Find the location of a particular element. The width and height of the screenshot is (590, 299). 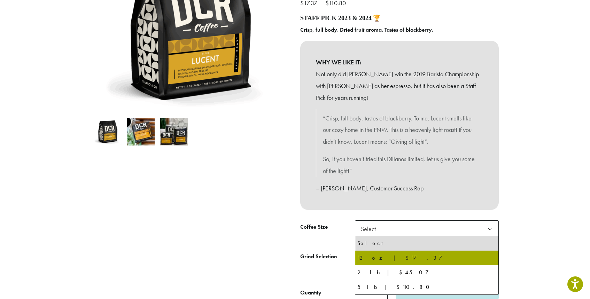

li: Select is located at coordinates (427, 243).